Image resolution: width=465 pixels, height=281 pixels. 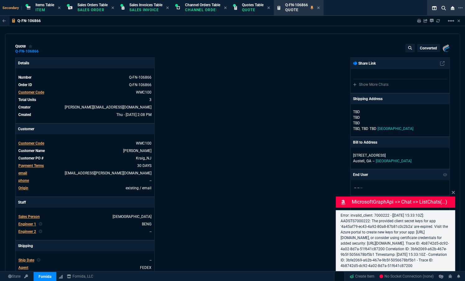 I want to click on span: Ship Date, so click(x=26, y=260).